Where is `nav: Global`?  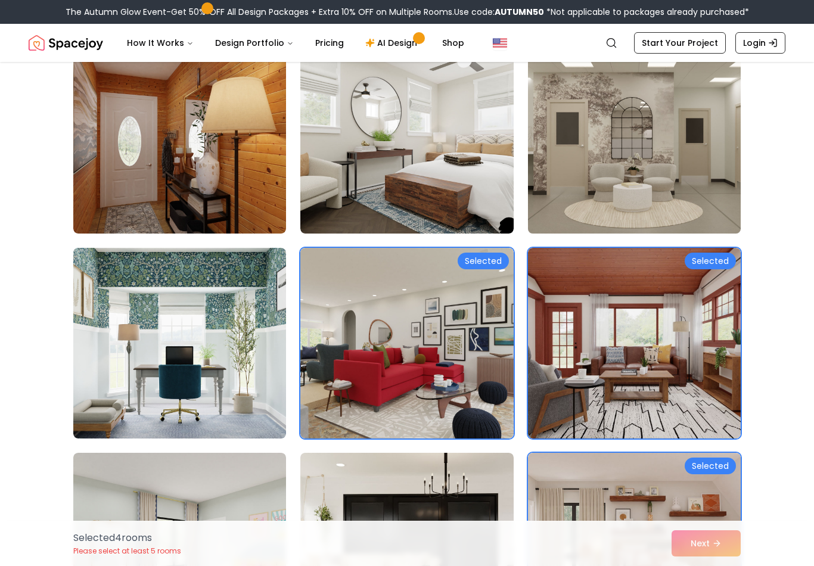
nav: Global is located at coordinates (407, 43).